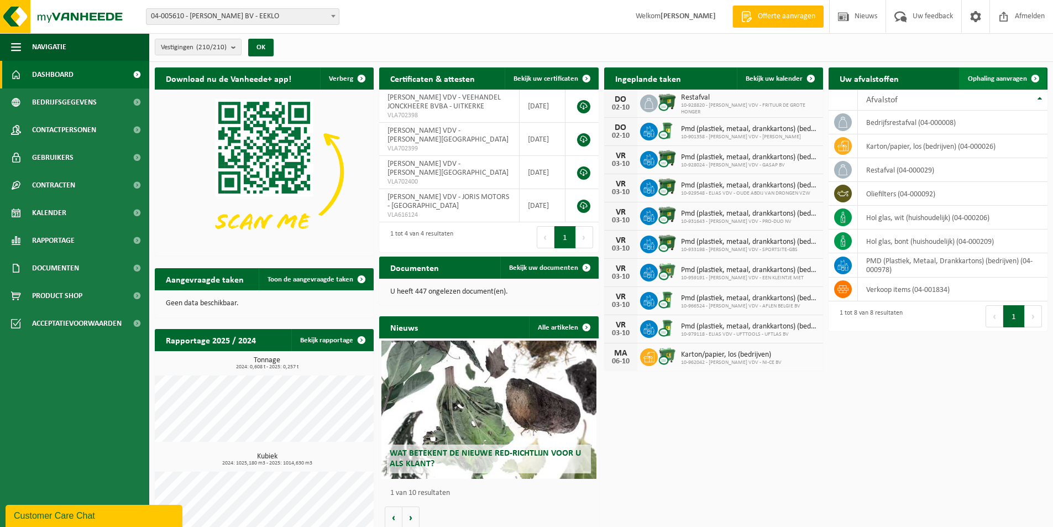 This screenshot has width=1053, height=527. I want to click on span: Bekijk uw kalender, so click(774, 78).